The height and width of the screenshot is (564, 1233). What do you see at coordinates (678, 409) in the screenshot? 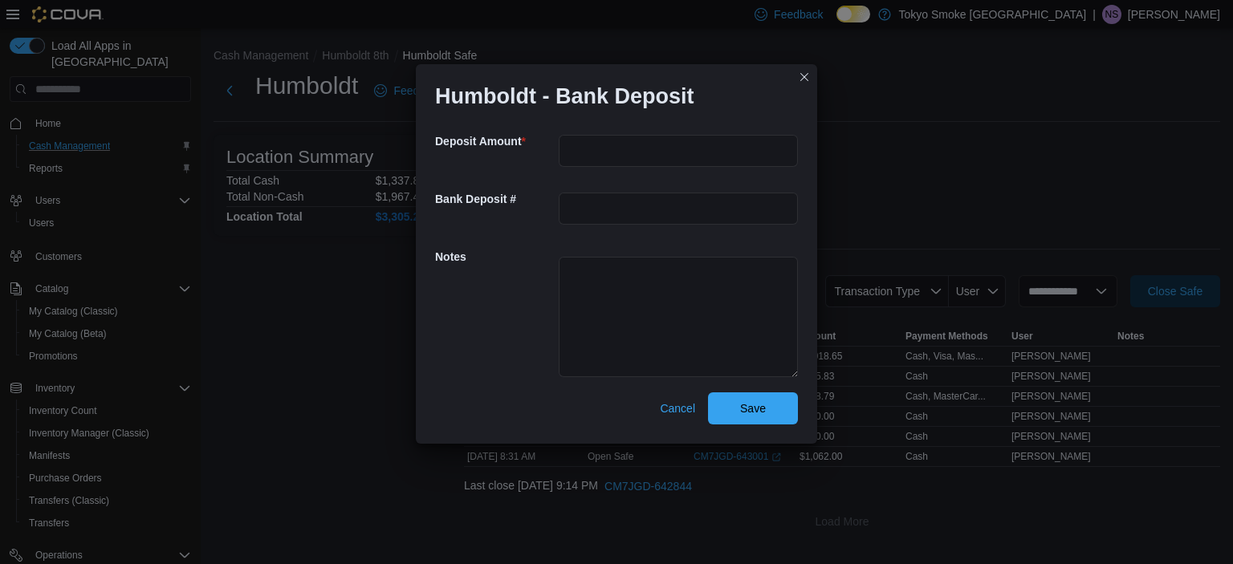
I see `span: Cancel` at bounding box center [678, 409].